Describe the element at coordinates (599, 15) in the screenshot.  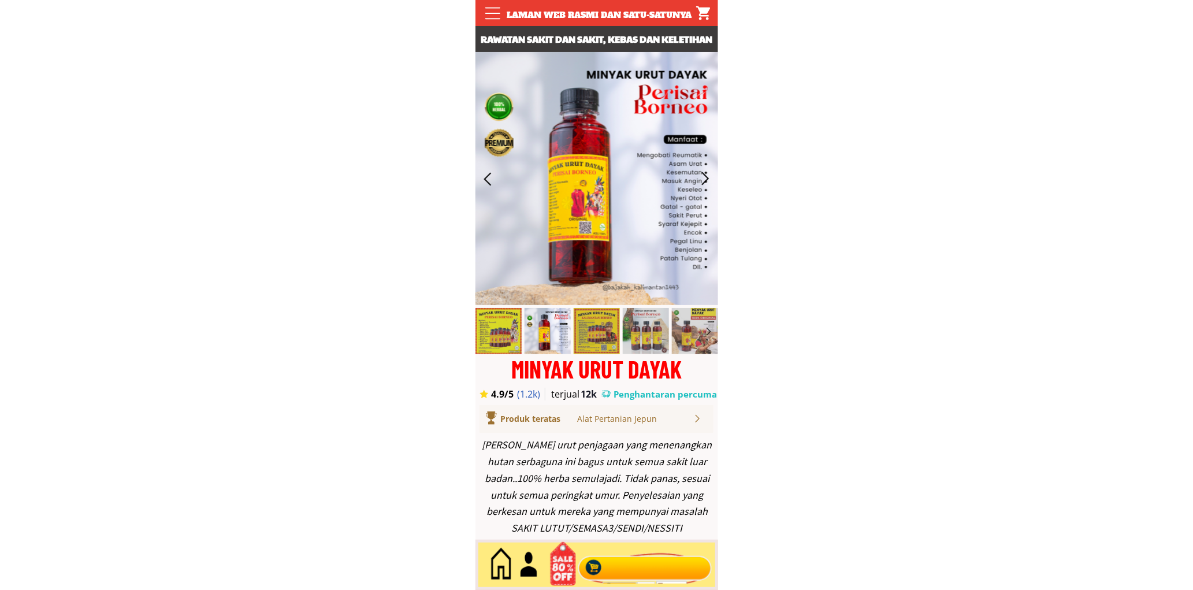
I see `div: Laman web rasmi dan satu-satunya` at that location.